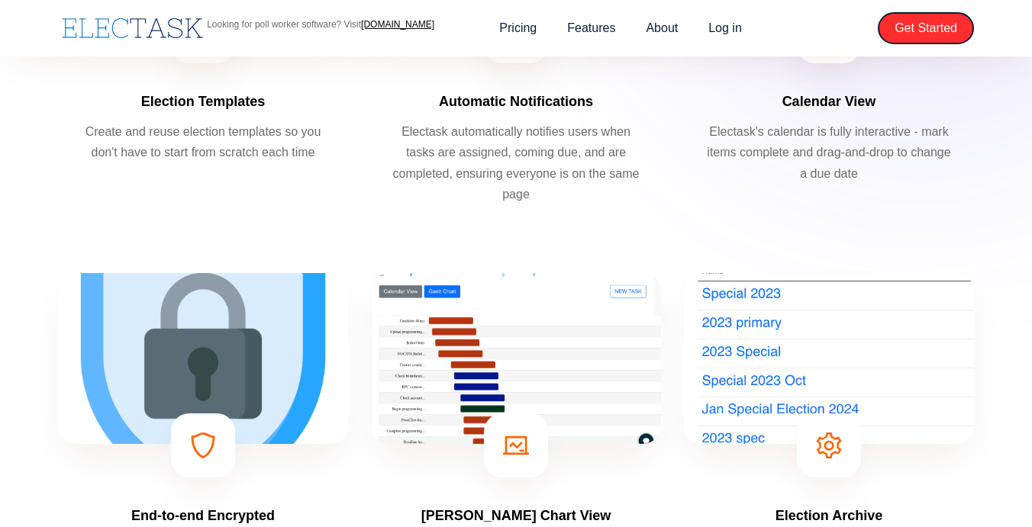 The height and width of the screenshot is (527, 1032). I want to click on h4: Automatic Notifications, so click(516, 101).